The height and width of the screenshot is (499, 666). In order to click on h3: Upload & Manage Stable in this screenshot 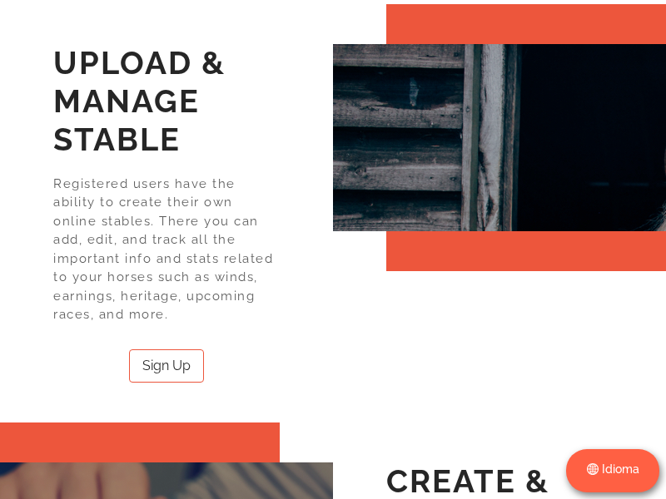, I will do `click(166, 101)`.